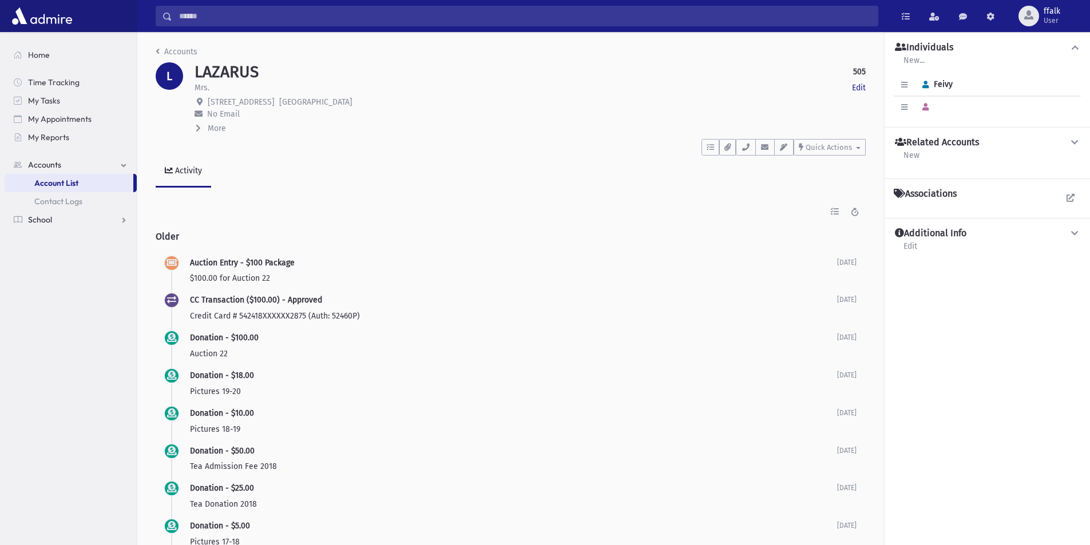  What do you see at coordinates (987, 233) in the screenshot?
I see `button: Additional Info` at bounding box center [987, 233].